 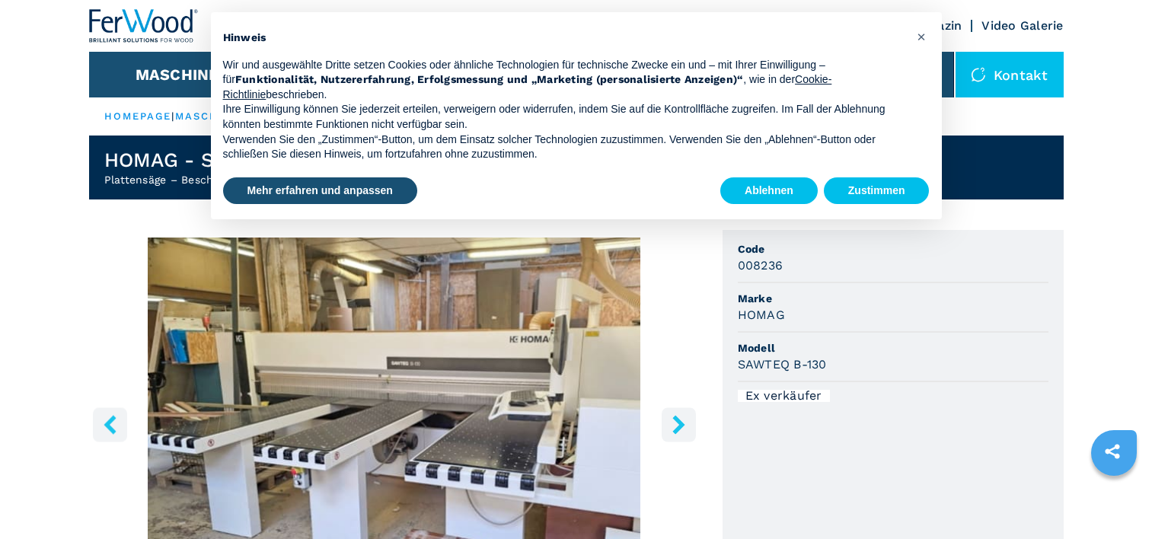 I want to click on h2: Plattensäge – Beschickung von vorne, so click(x=225, y=180).